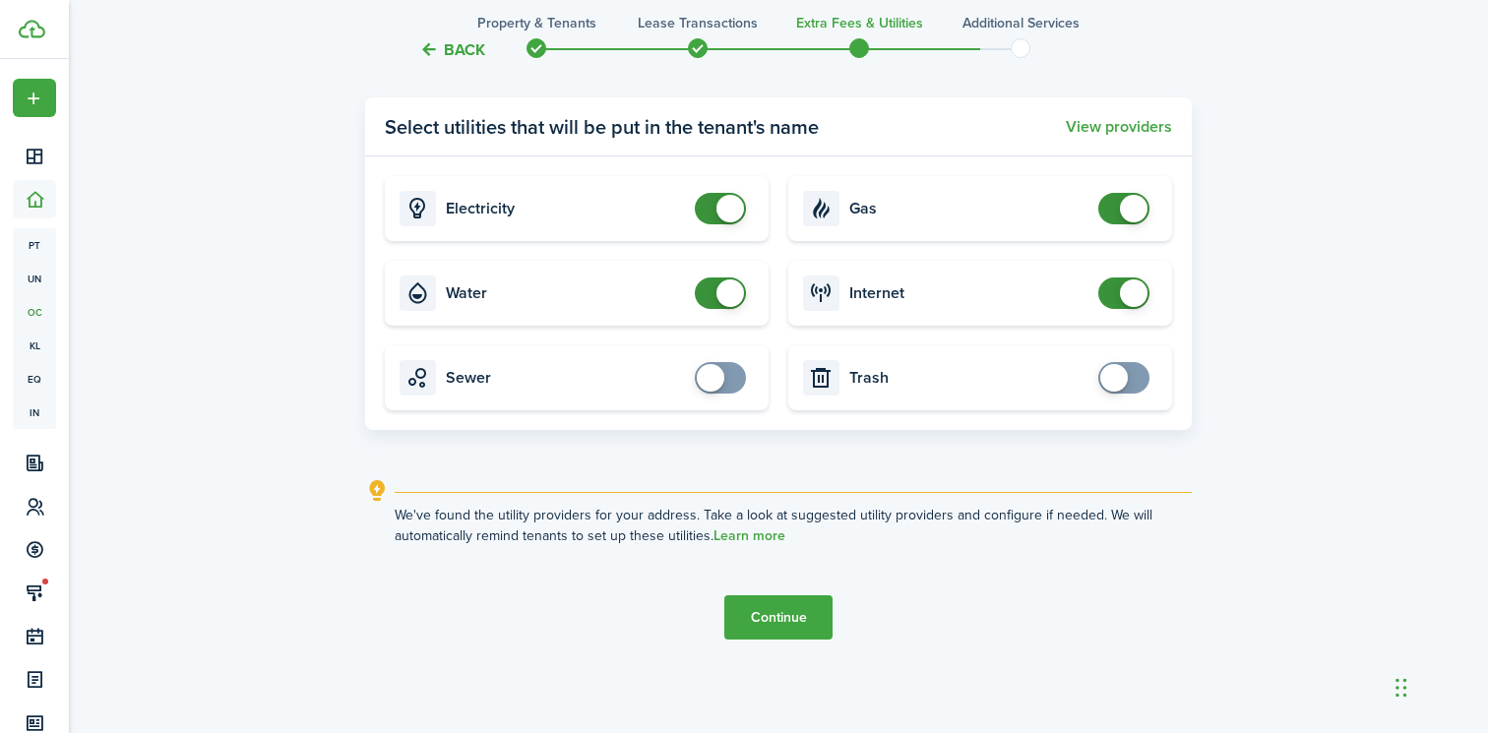  Describe the element at coordinates (1439, 686) in the screenshot. I see `div: Chat Widget` at that location.